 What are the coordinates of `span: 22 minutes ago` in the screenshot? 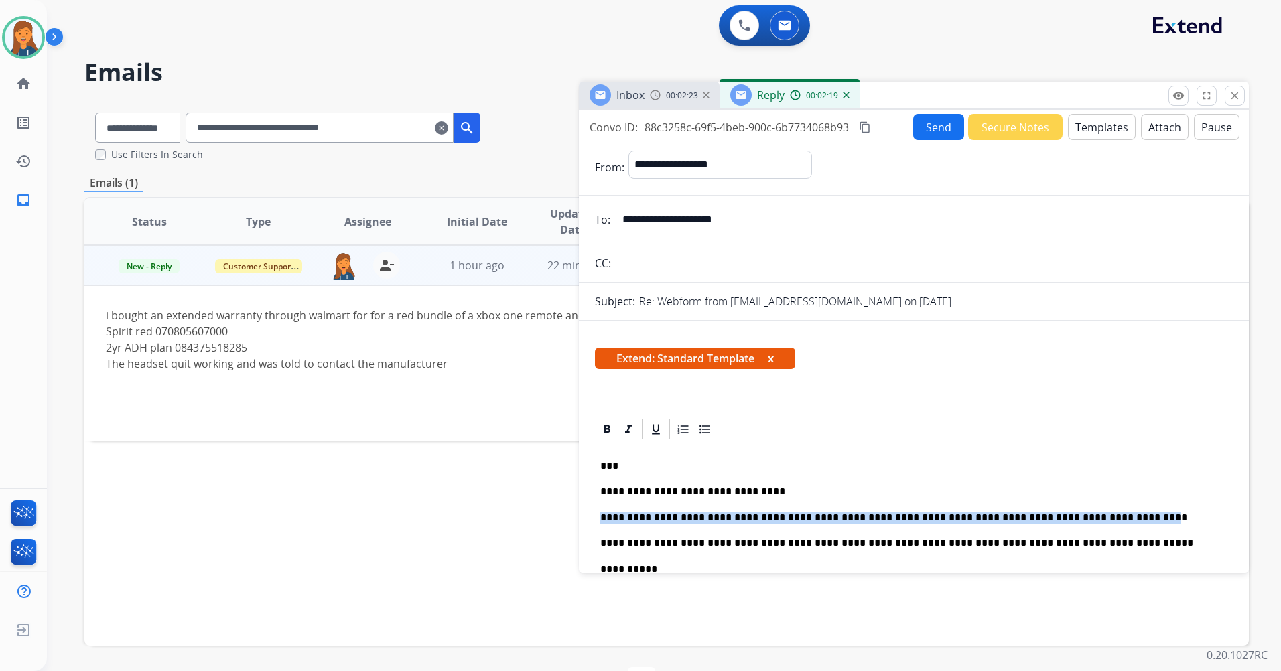 It's located at (586, 265).